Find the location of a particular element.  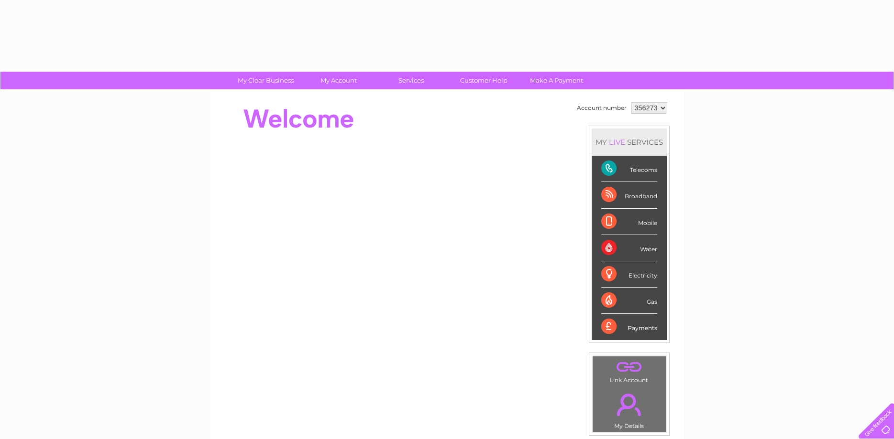

div: Gas is located at coordinates (629, 301).